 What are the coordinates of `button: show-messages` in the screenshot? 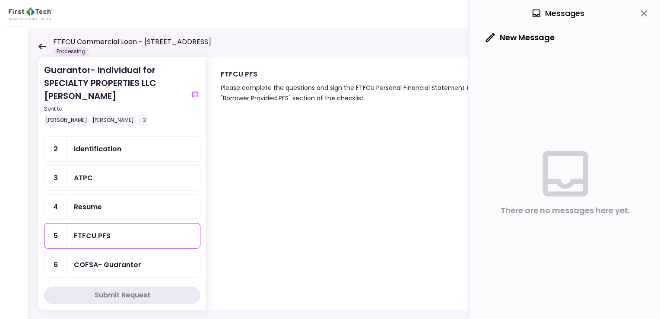 It's located at (195, 95).